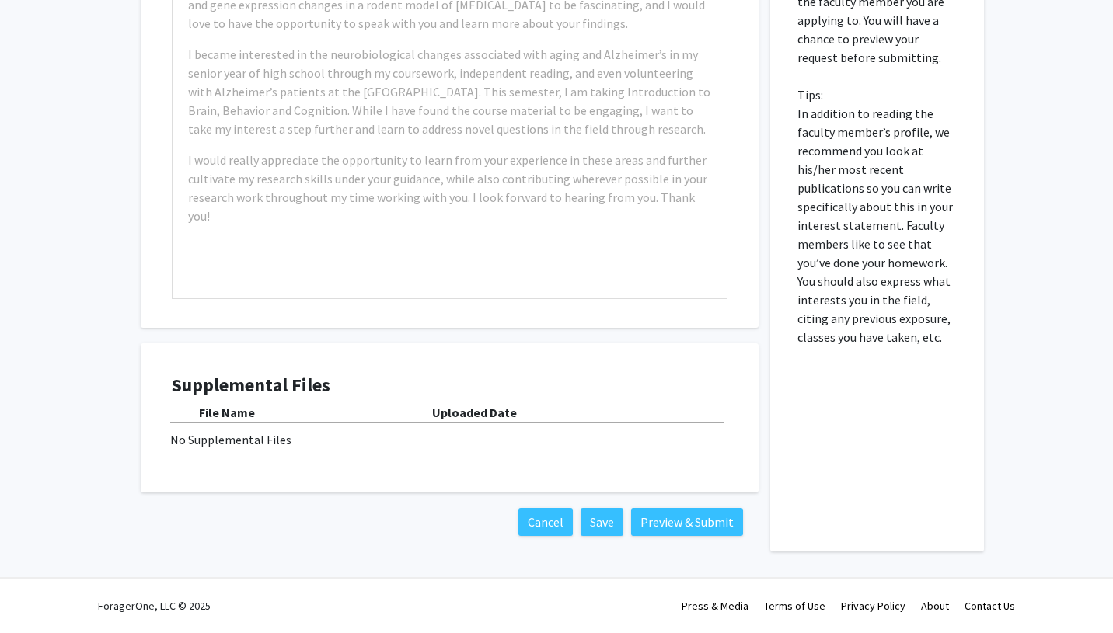 The width and height of the screenshot is (1113, 633). Describe the element at coordinates (227, 413) in the screenshot. I see `b: File Name` at that location.